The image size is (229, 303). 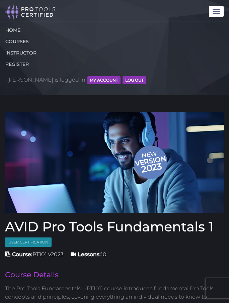 What do you see at coordinates (104, 80) in the screenshot?
I see `button: MY ACCOUNT` at bounding box center [104, 80].